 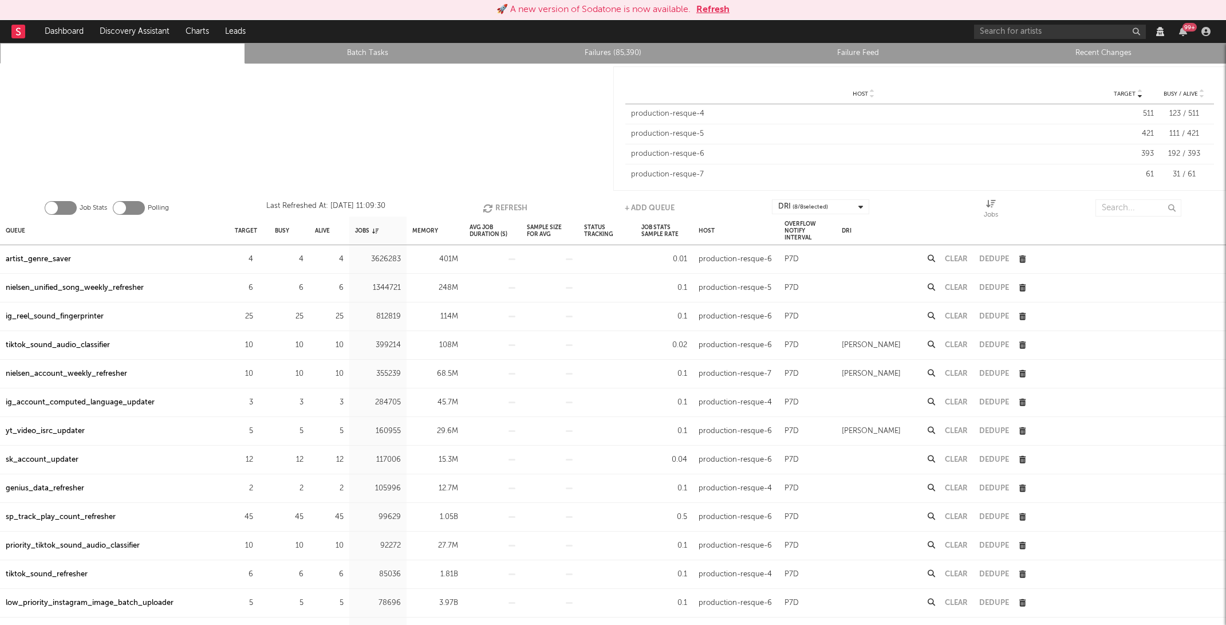 What do you see at coordinates (45, 489) in the screenshot?
I see `div: genius_data_refresher` at bounding box center [45, 489].